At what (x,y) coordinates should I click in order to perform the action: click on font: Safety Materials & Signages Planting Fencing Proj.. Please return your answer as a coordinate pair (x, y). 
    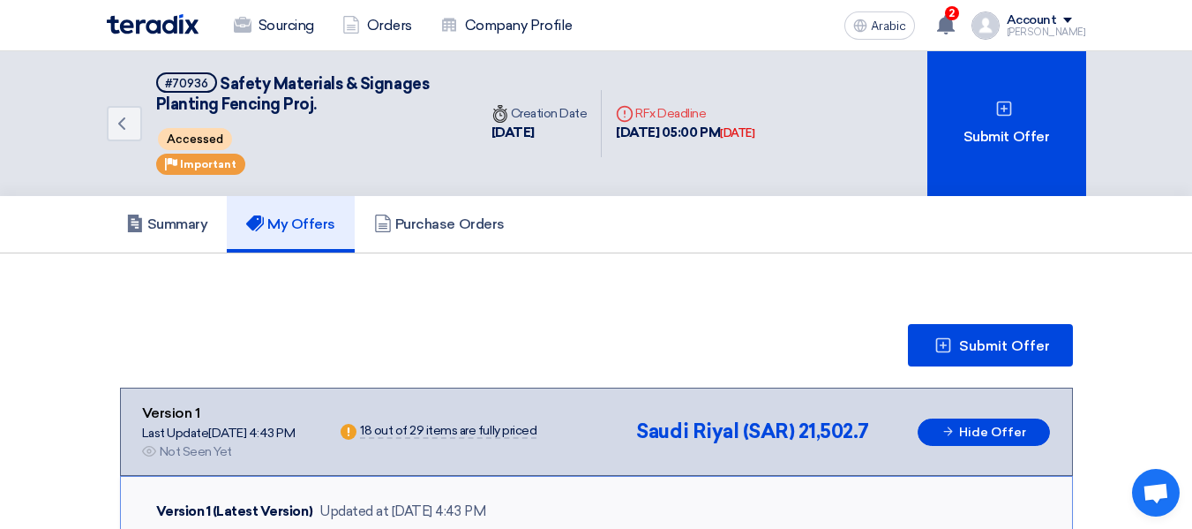
    Looking at the image, I should click on (293, 94).